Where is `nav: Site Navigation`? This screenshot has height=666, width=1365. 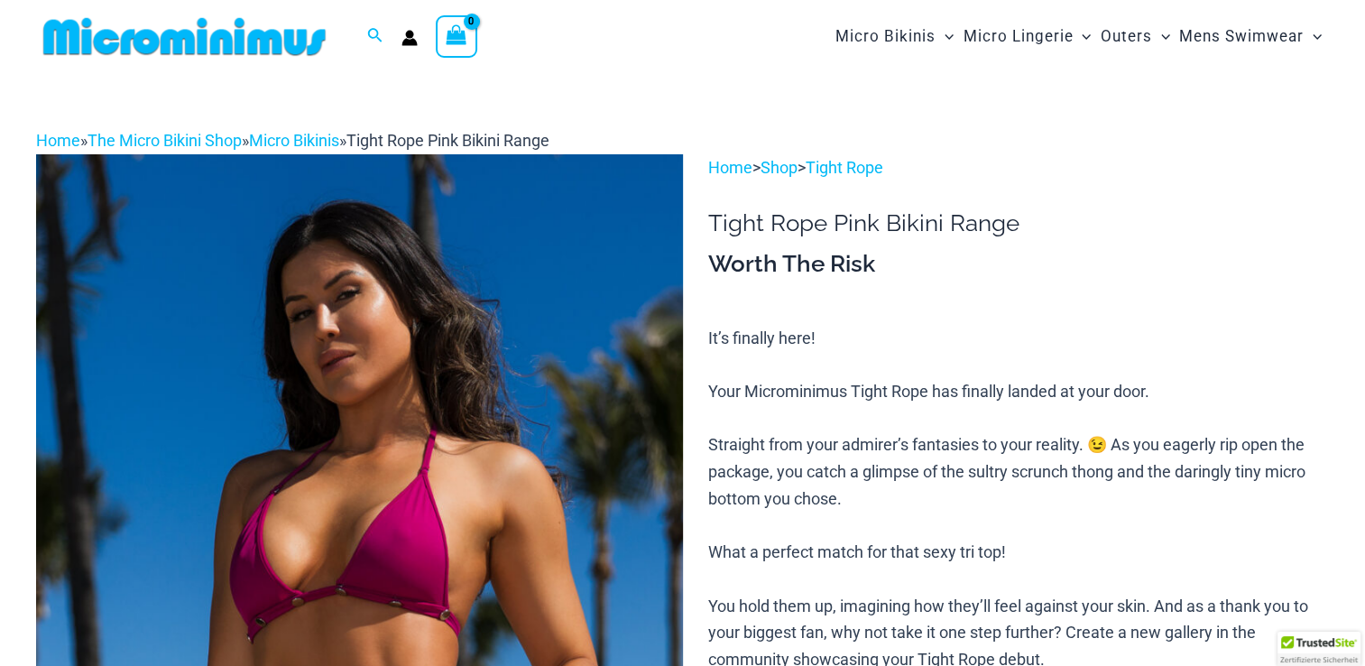
nav: Site Navigation is located at coordinates (1078, 36).